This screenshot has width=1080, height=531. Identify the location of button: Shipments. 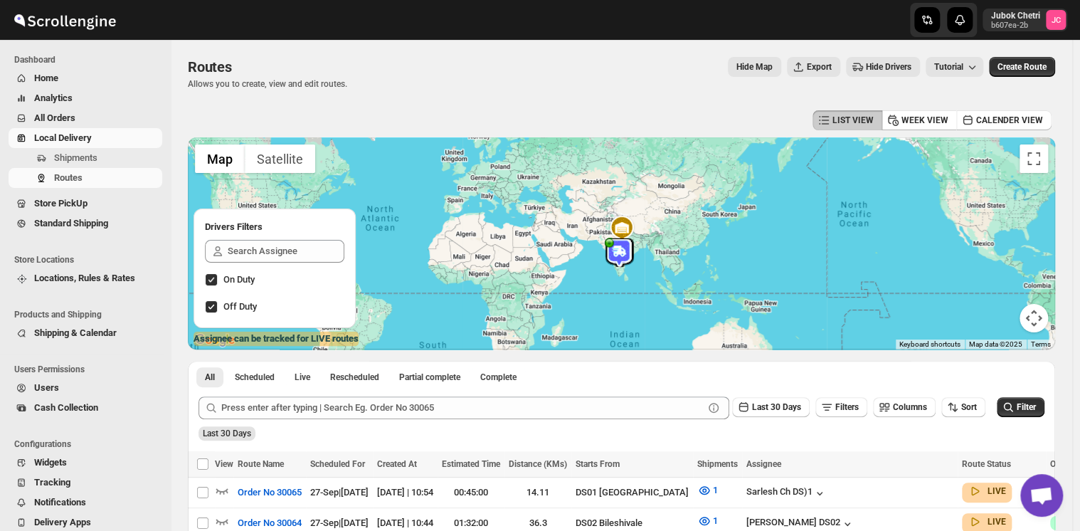
(85, 158).